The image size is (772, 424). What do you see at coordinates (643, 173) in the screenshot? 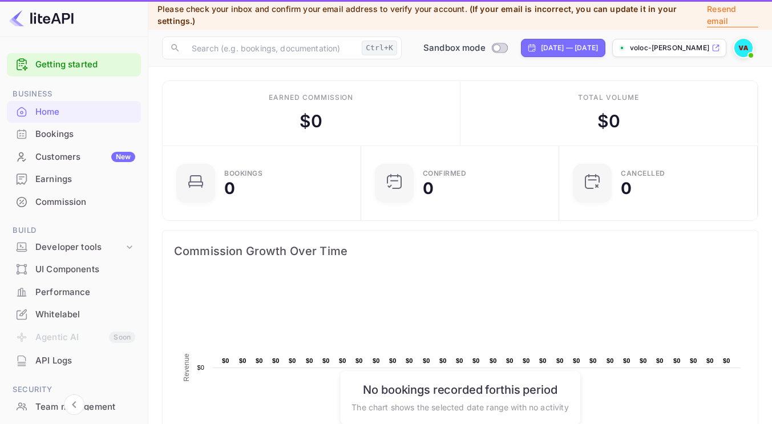
I see `div: CANCELLED` at bounding box center [643, 173].